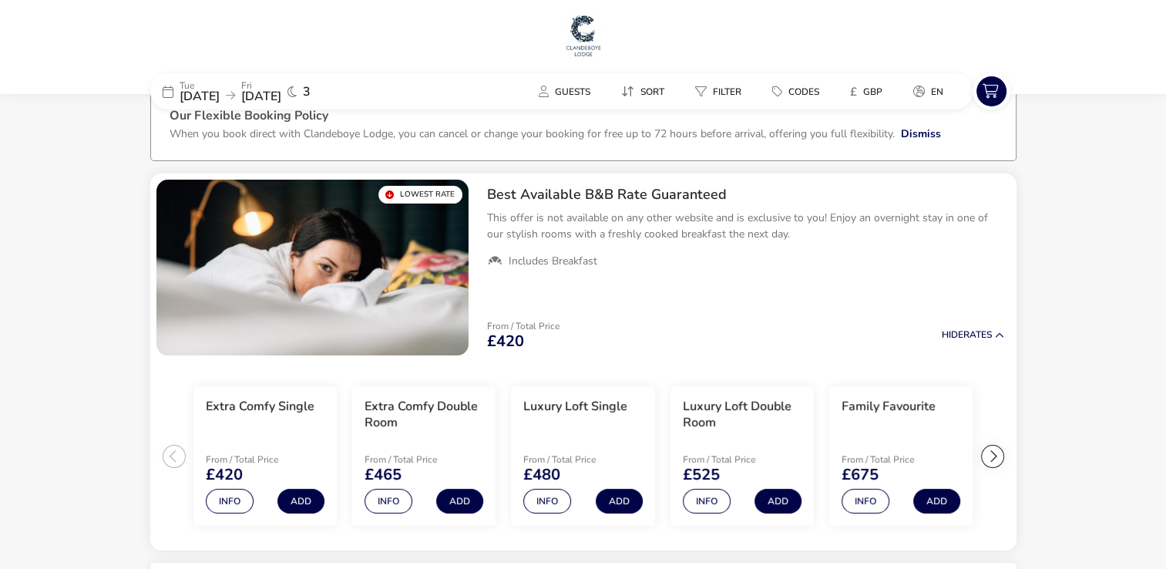  What do you see at coordinates (952, 334) in the screenshot?
I see `span: Hide` at bounding box center [952, 334].